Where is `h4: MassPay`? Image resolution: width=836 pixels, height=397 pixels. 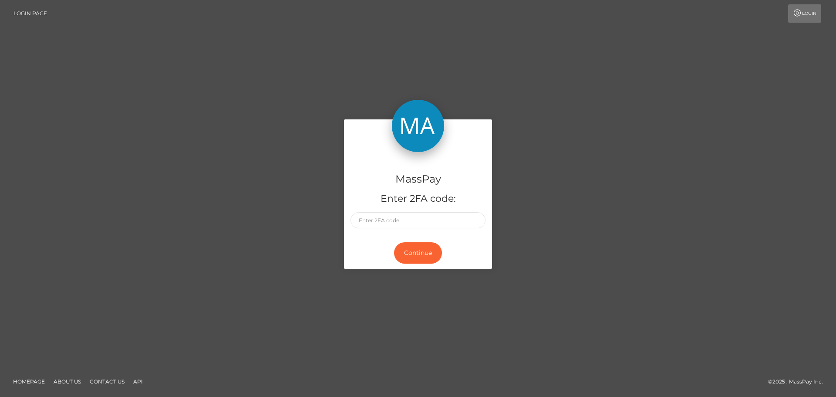
h4: MassPay is located at coordinates (418, 179).